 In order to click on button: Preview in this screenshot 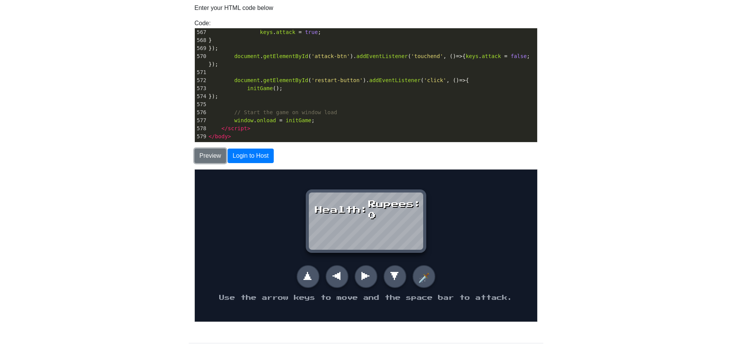, I will do `click(210, 156)`.